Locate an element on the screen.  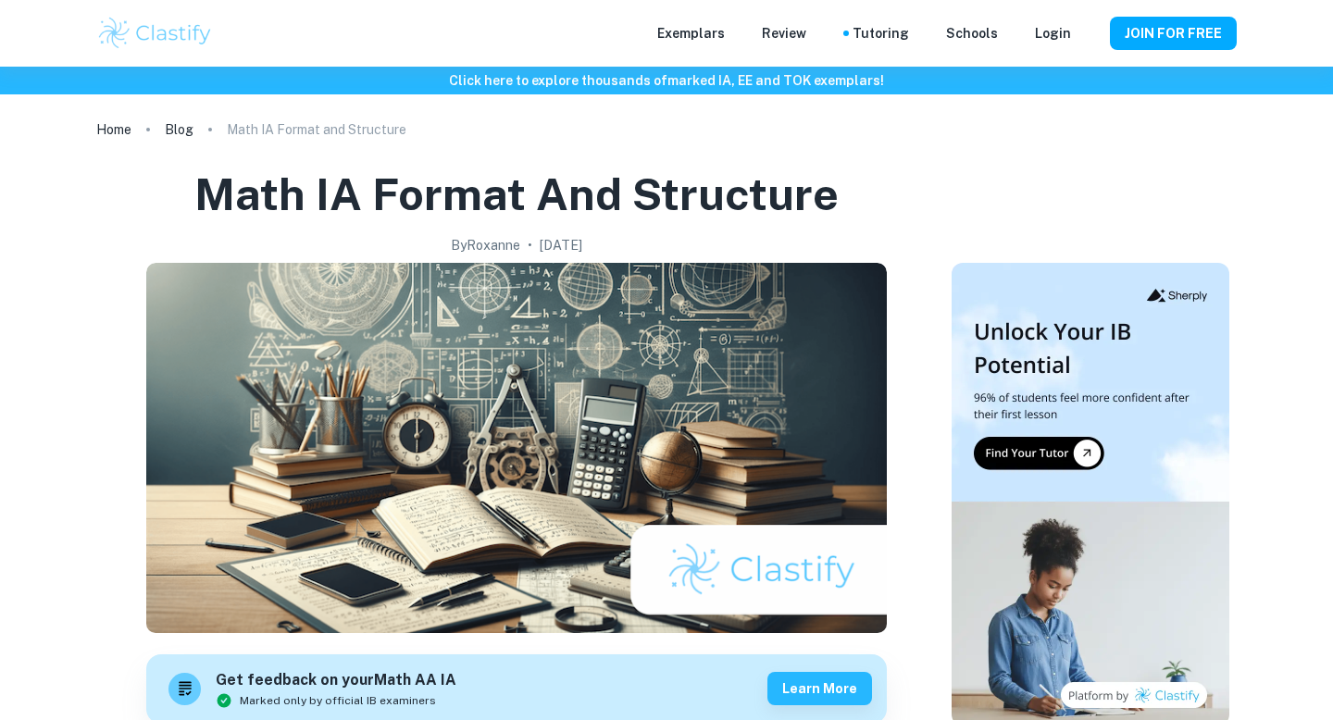
p: Exemplars is located at coordinates (691, 33).